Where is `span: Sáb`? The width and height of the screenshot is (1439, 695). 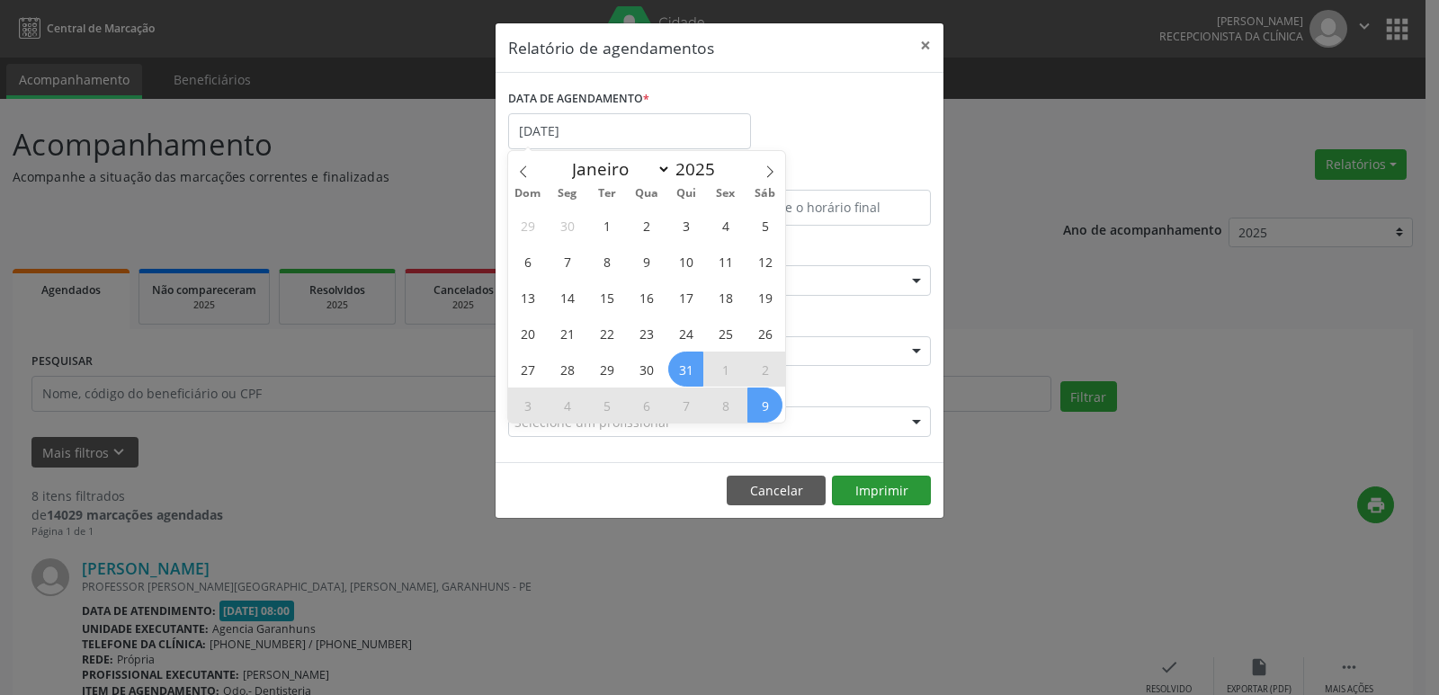 span: Sáb is located at coordinates (765, 193).